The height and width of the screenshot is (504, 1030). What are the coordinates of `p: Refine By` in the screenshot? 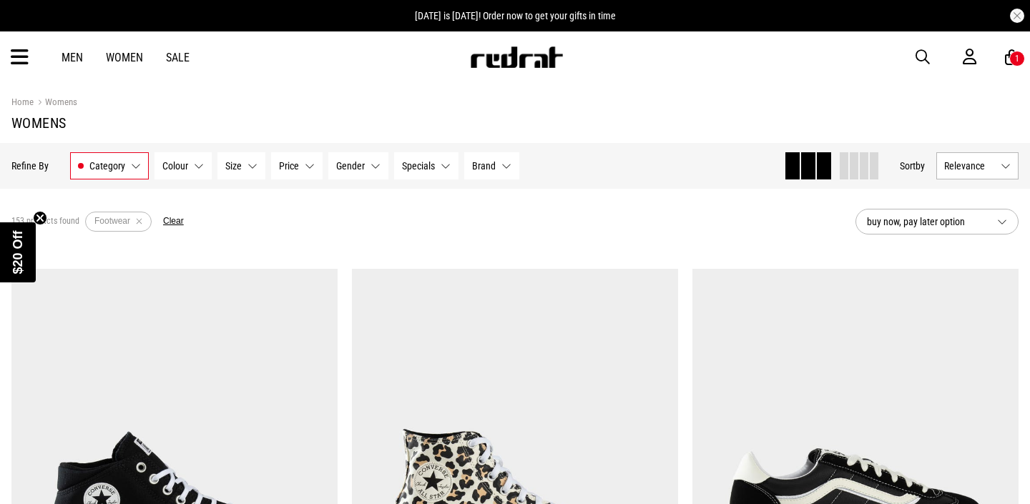 It's located at (30, 166).